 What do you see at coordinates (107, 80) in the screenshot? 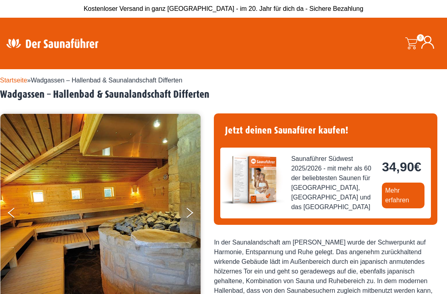
I see `span: Wadgassen – Hallenbad & Saunalandschaft Differten` at bounding box center [107, 80].